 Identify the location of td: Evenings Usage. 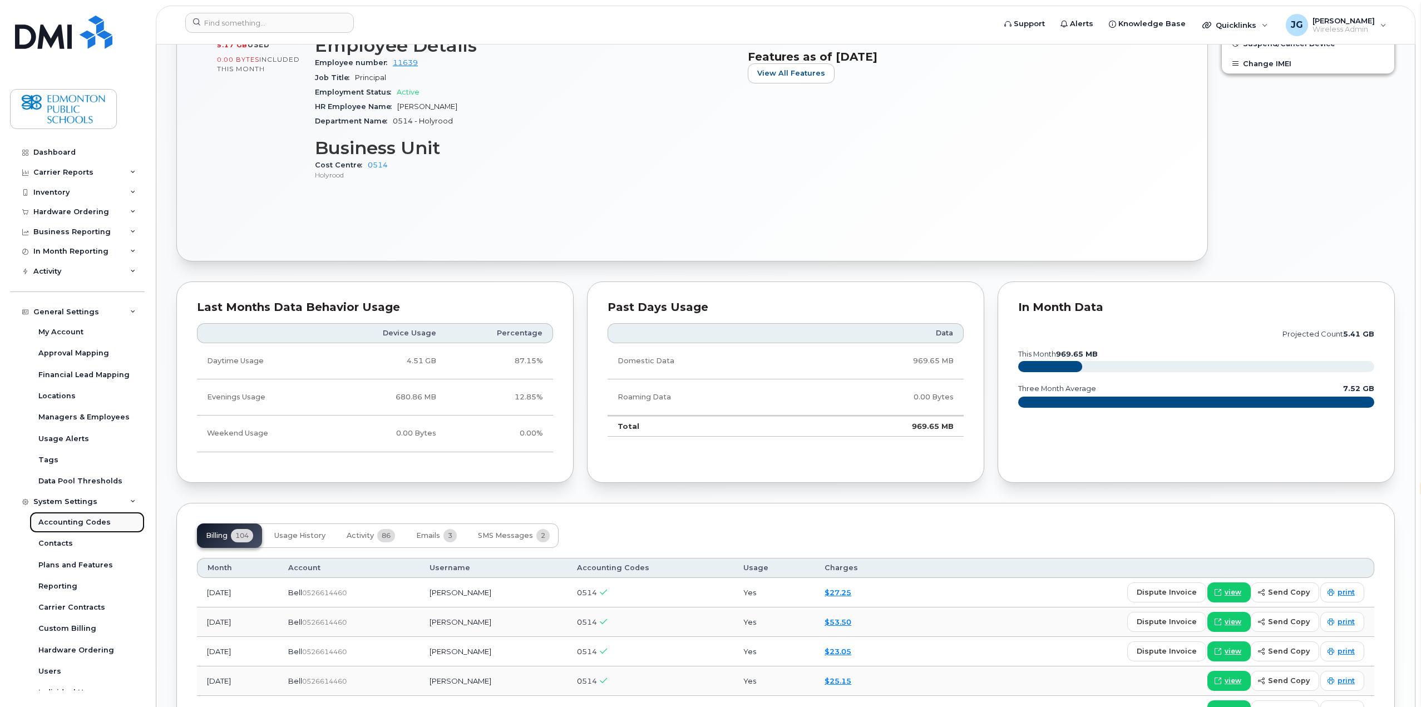
(262, 397).